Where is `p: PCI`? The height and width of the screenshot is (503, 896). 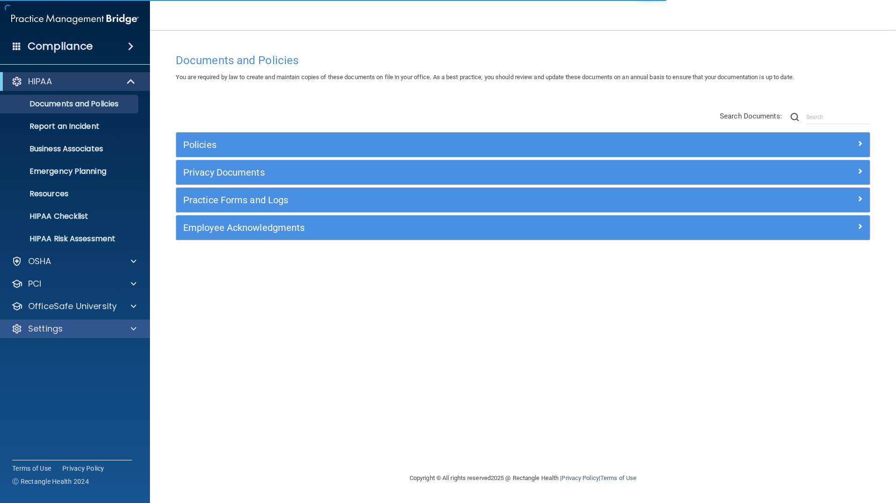
p: PCI is located at coordinates (35, 284).